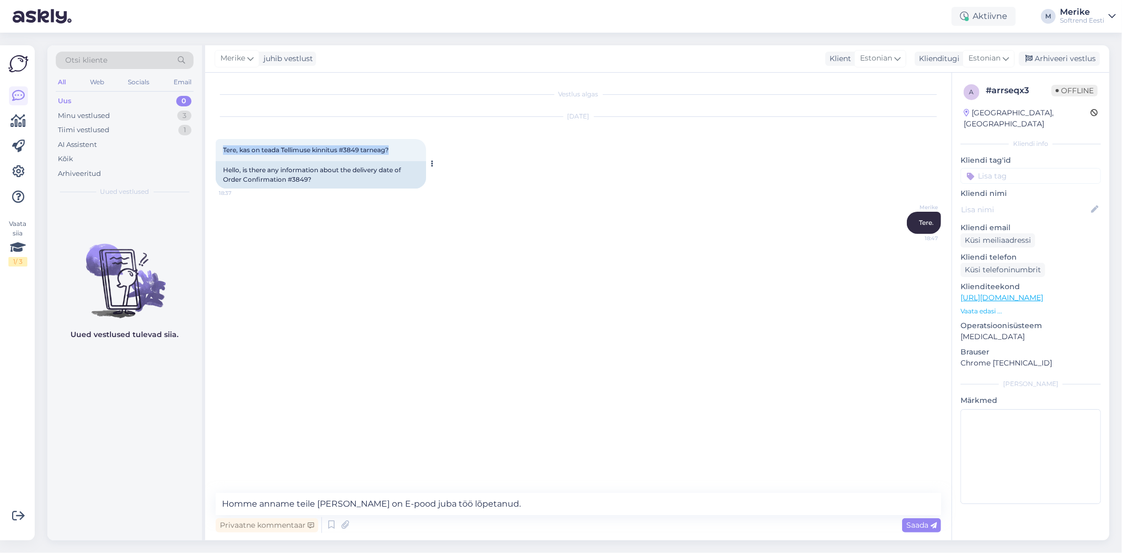 The width and height of the screenshot is (1122, 553). Describe the element at coordinates (1031, 352) in the screenshot. I see `p: Brauser` at that location.